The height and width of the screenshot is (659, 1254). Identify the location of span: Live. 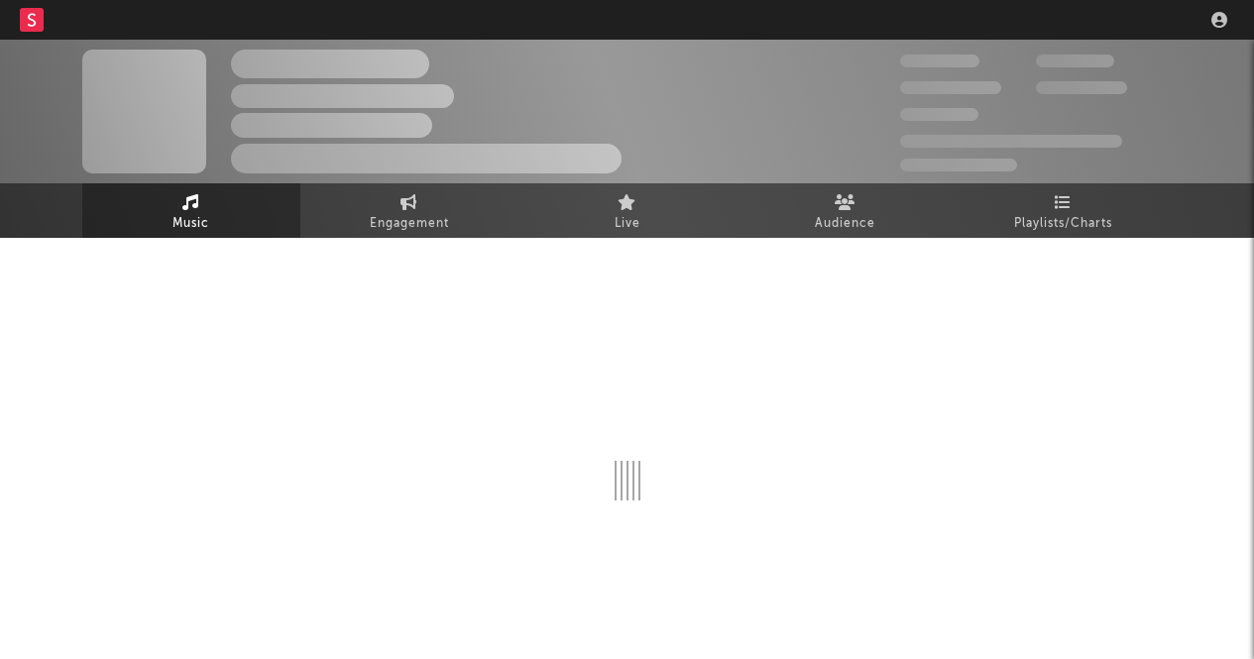
(628, 224).